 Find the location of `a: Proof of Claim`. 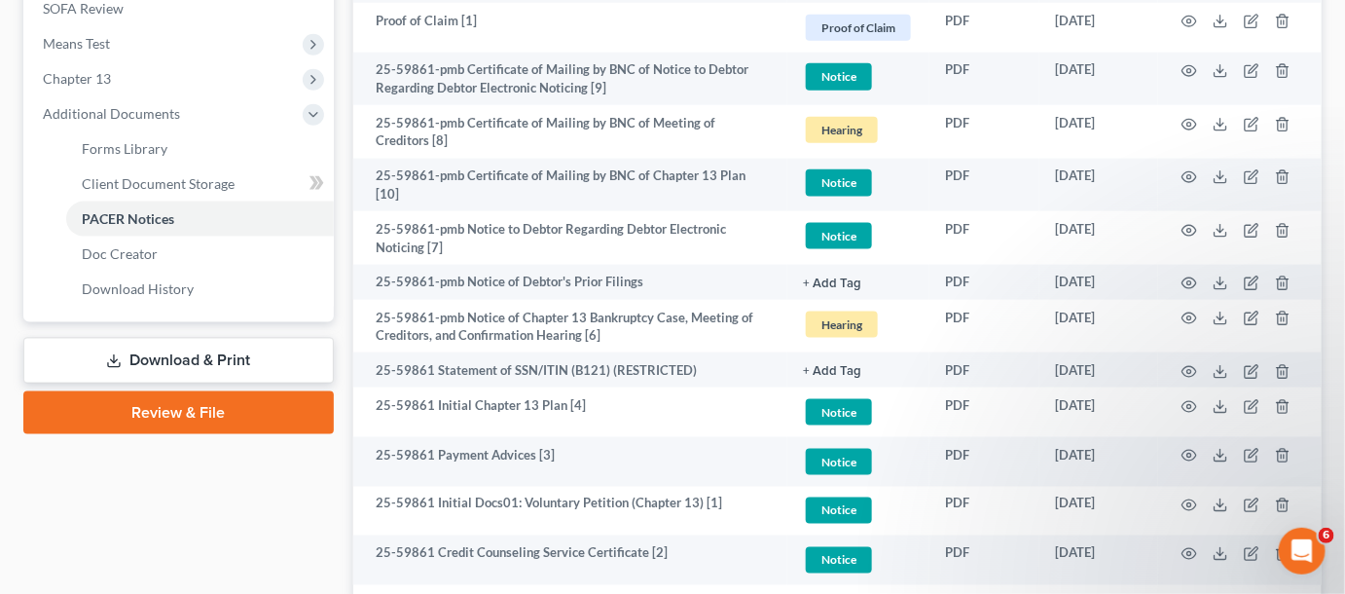

a: Proof of Claim is located at coordinates (859, 27).